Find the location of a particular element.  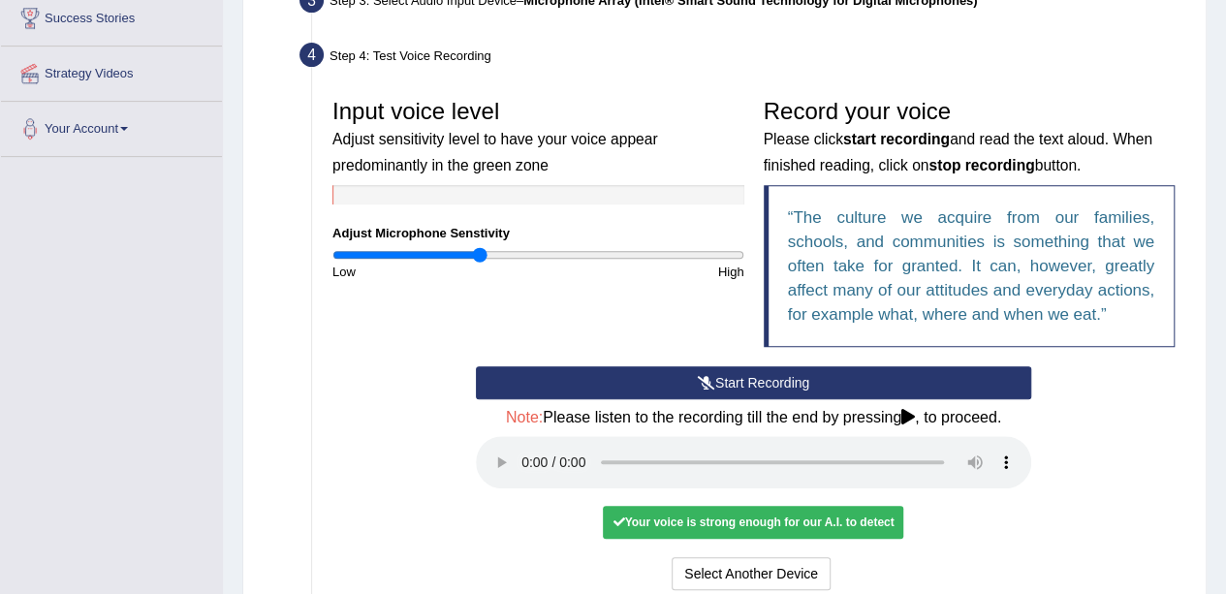

label: Adjust Microphone Senstivity is located at coordinates (421, 233).